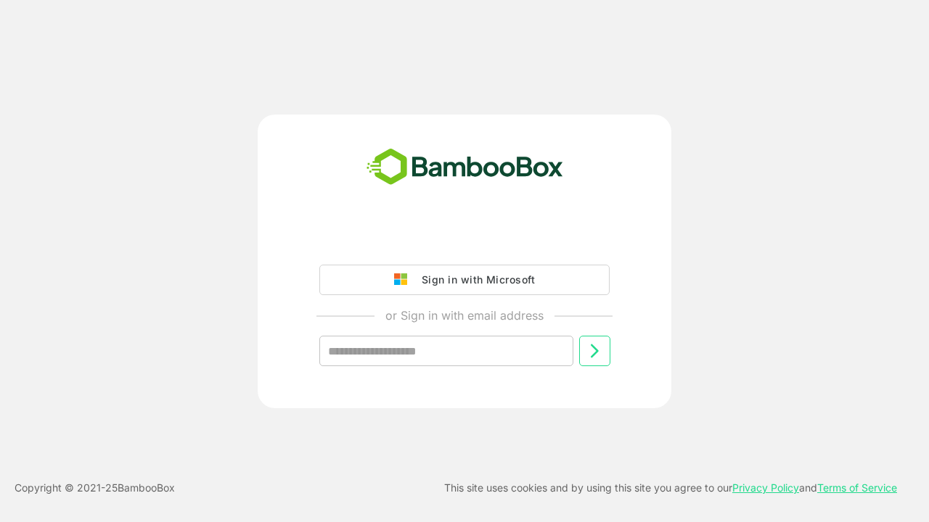 This screenshot has height=522, width=929. What do you see at coordinates (670, 488) in the screenshot?
I see `p: This site uses cookies and by using this site you agree to our and` at bounding box center [670, 488].